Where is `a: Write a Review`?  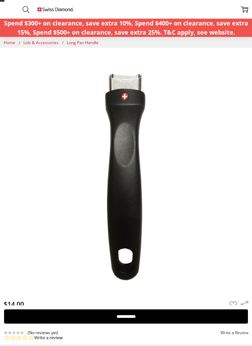 a: Write a Review is located at coordinates (234, 332).